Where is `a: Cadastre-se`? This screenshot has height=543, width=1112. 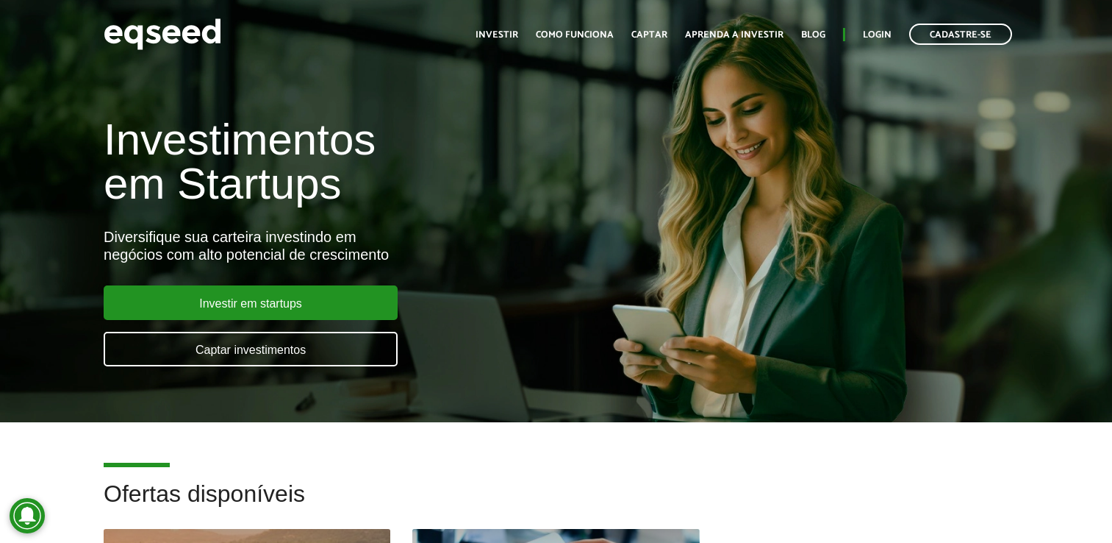
a: Cadastre-se is located at coordinates (961, 34).